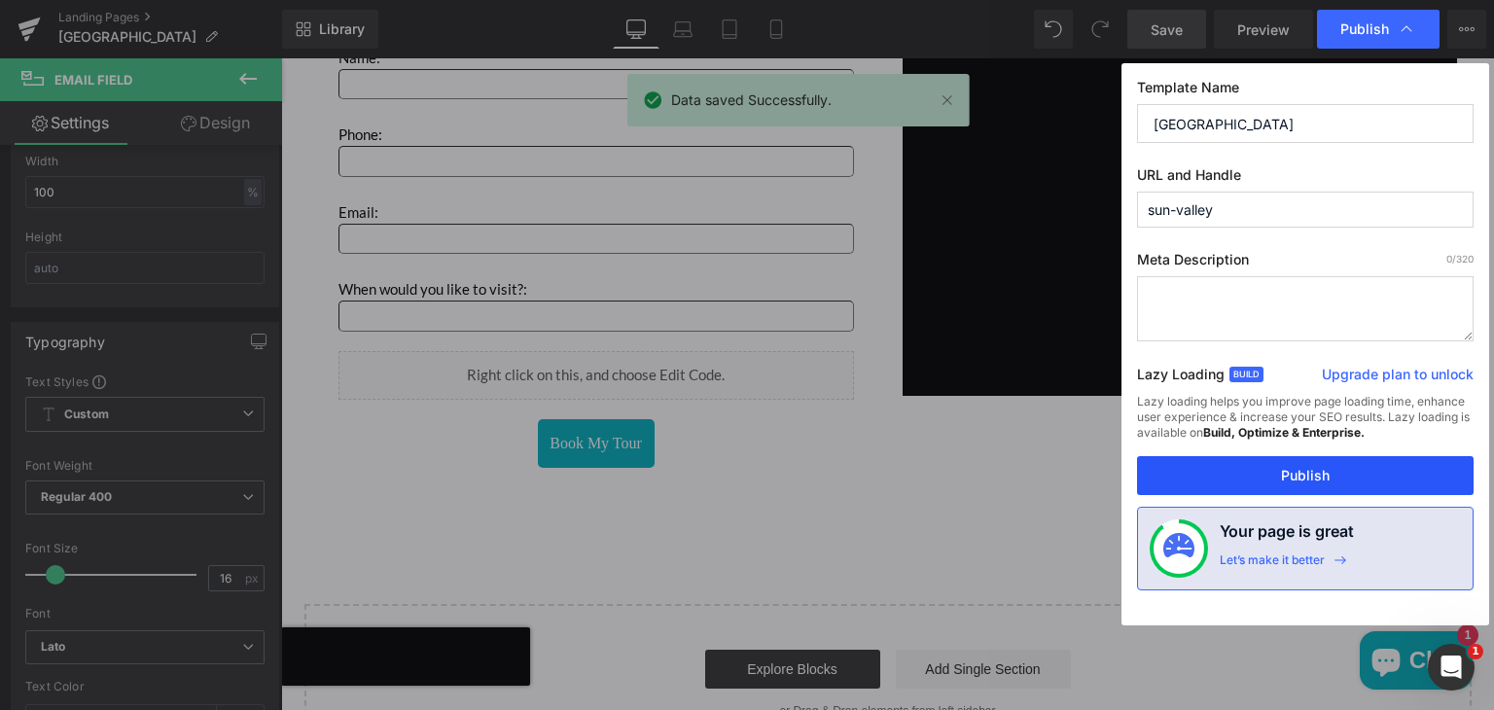 This screenshot has height=710, width=1494. What do you see at coordinates (1475, 652) in the screenshot?
I see `span: 1` at bounding box center [1475, 652].